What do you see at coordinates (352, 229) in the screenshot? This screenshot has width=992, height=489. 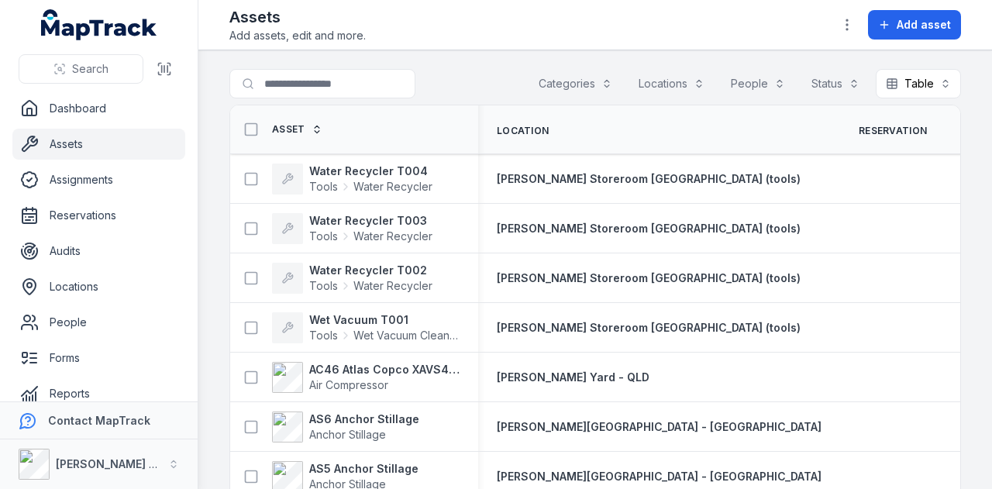 I see `a: Water Recycler T003ToolsWater Recycler` at bounding box center [352, 229].